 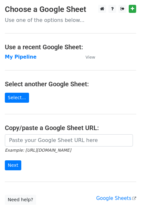 I want to click on h4: Select another Google Sheet:, so click(x=70, y=84).